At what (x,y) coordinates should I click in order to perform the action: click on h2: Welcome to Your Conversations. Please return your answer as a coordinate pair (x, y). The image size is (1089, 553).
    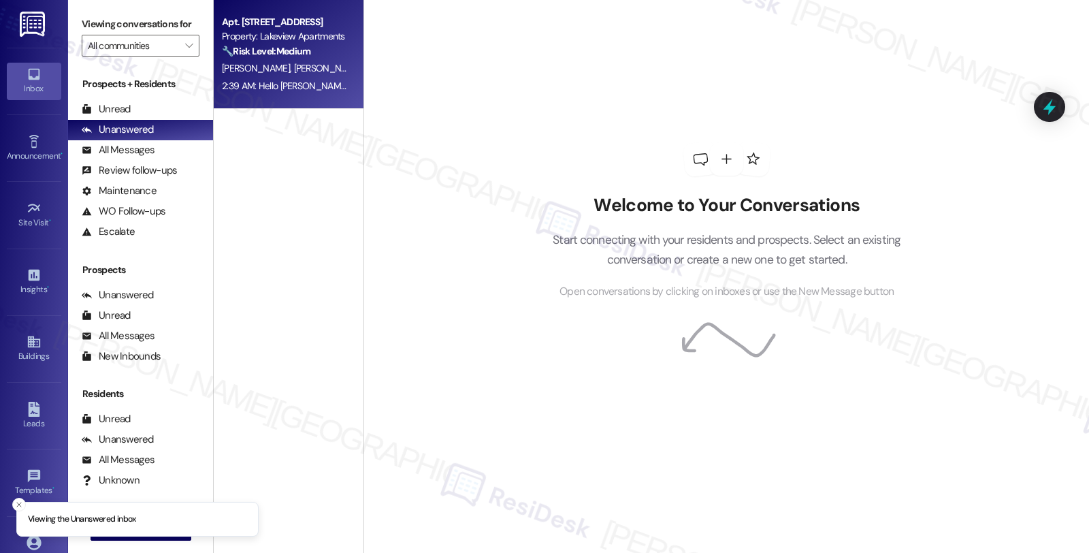
    Looking at the image, I should click on (727, 206).